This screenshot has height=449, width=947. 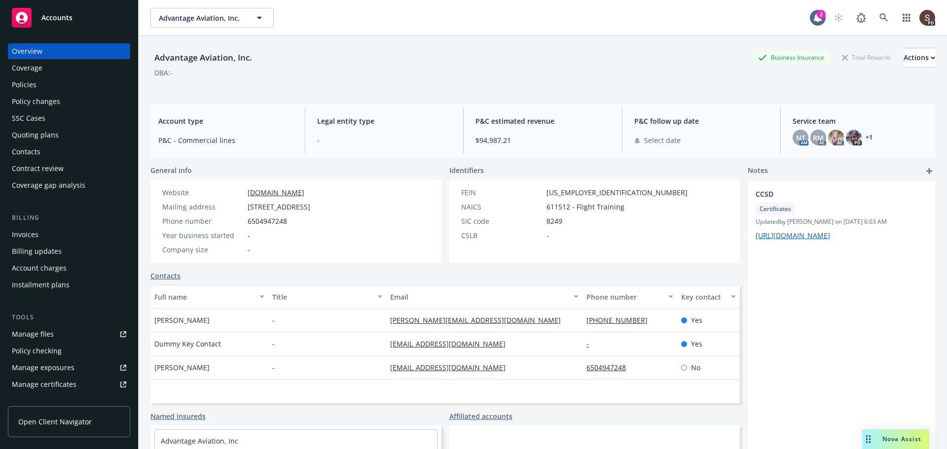 I want to click on span: 8249, so click(x=554, y=221).